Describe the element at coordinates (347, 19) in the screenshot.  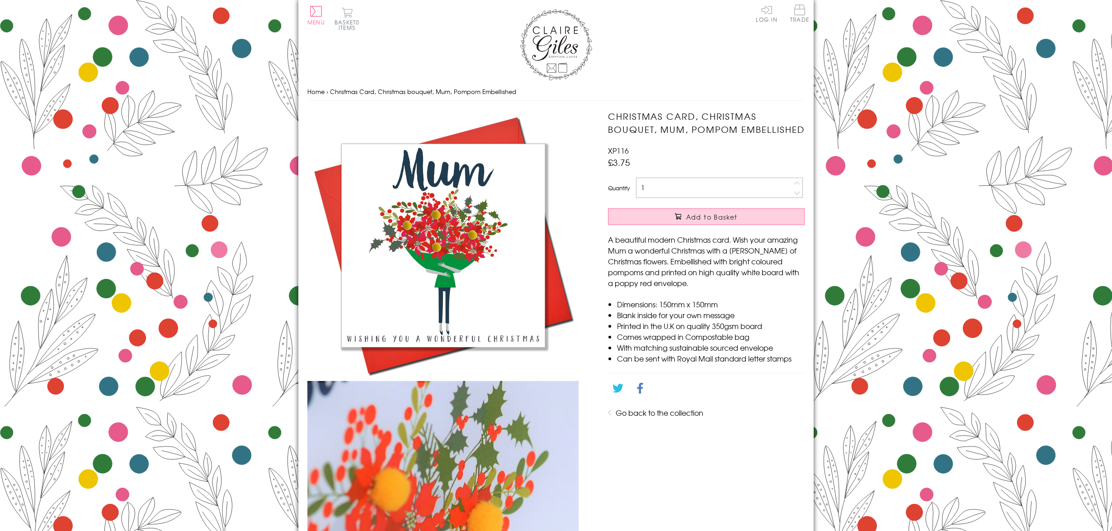
I see `button: Basket0 items` at that location.